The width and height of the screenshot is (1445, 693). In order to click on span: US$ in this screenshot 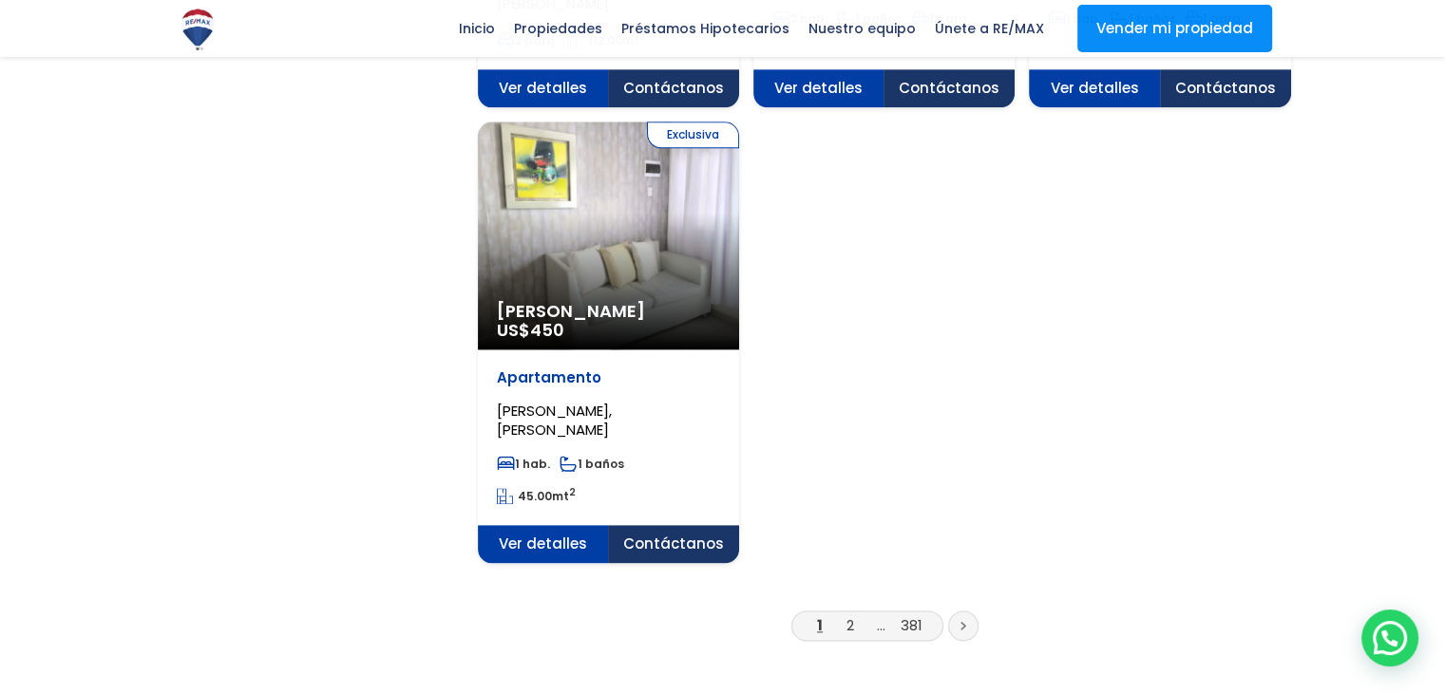, I will do `click(530, 330)`.